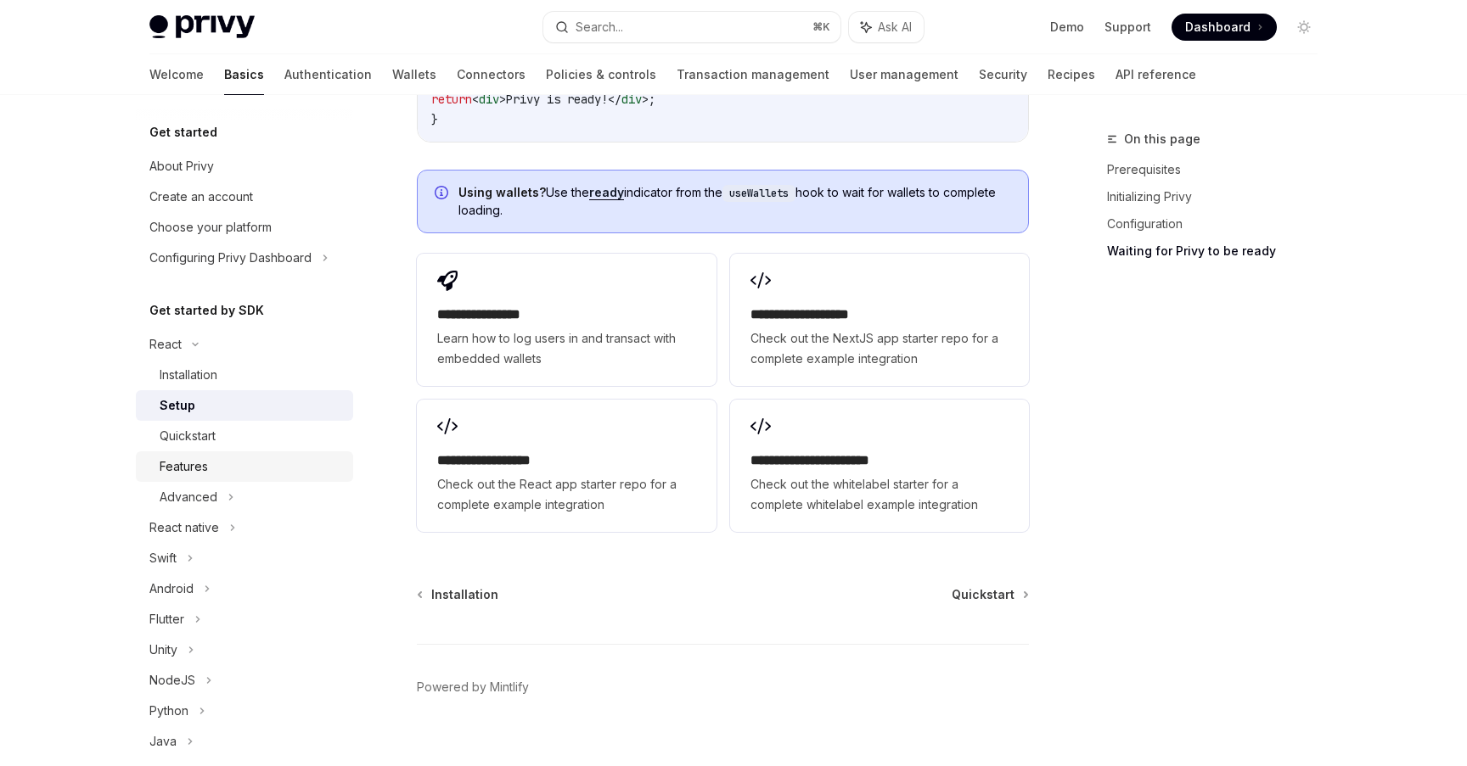  Describe the element at coordinates (183, 132) in the screenshot. I see `h5: Get started` at that location.